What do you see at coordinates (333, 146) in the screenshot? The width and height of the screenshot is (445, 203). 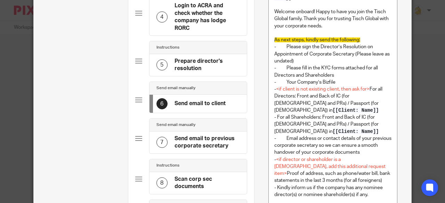 I see `p: - Email address or contact details of your previous corporate secretary so we can ensure a smooth...` at bounding box center [333, 146].